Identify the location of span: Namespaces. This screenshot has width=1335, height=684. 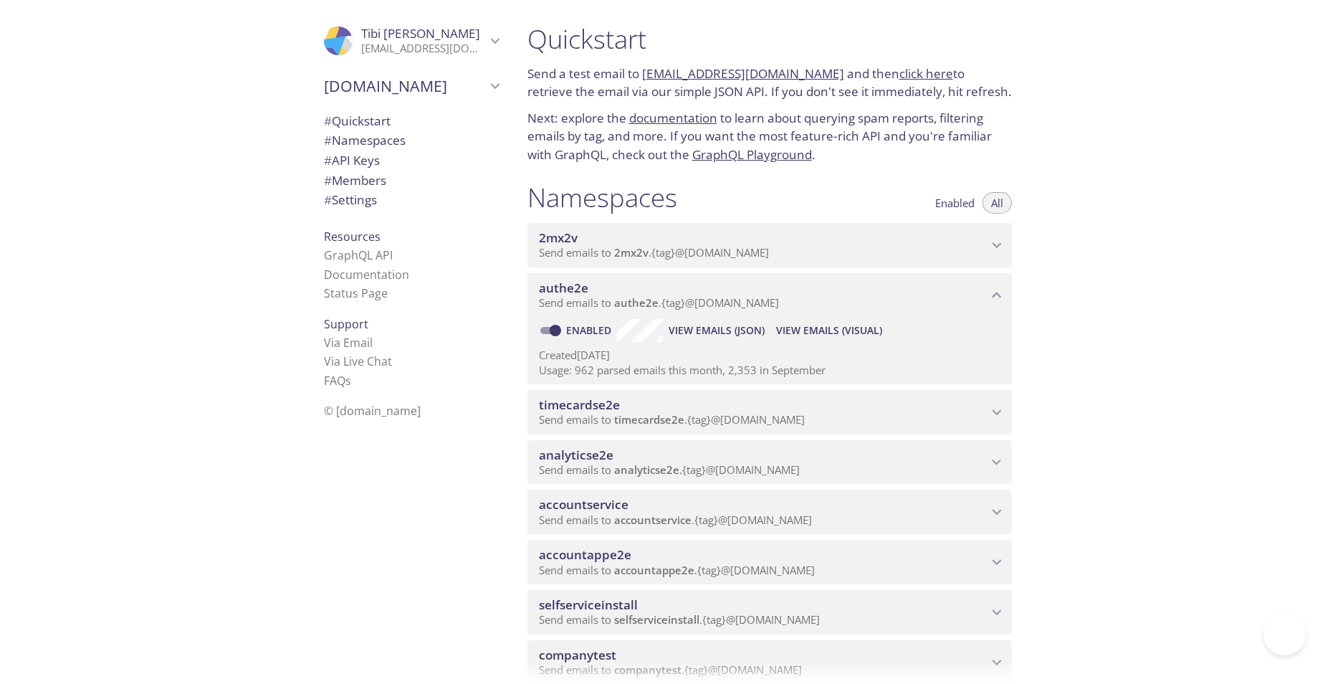
(365, 140).